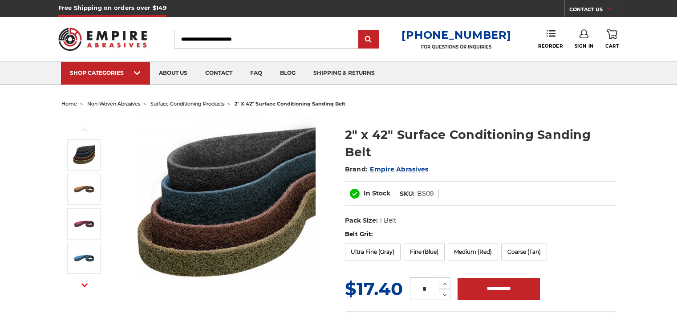  Describe the element at coordinates (480, 143) in the screenshot. I see `h1: 2" x 42" Surface Conditioning Sanding Belt` at that location.